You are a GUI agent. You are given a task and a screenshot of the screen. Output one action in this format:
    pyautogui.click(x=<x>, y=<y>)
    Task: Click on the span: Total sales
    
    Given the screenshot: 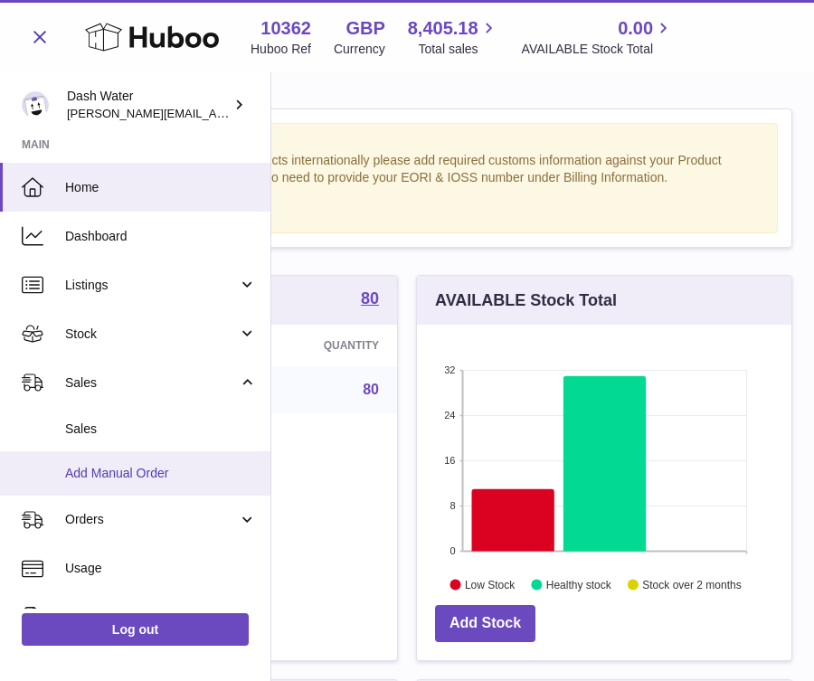 What is the action you would take?
    pyautogui.click(x=458, y=49)
    